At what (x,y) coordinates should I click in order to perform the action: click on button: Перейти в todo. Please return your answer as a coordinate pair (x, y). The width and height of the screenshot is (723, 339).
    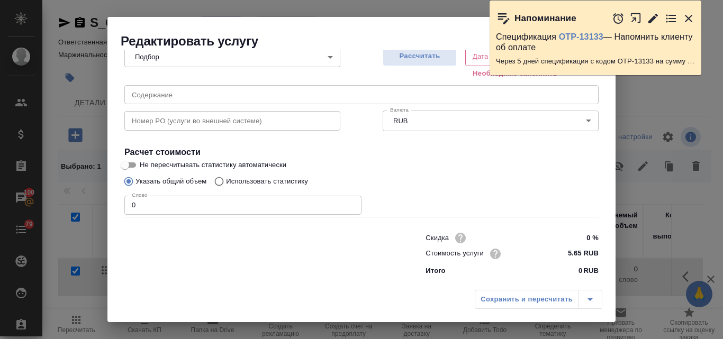
    Looking at the image, I should click on (671, 19).